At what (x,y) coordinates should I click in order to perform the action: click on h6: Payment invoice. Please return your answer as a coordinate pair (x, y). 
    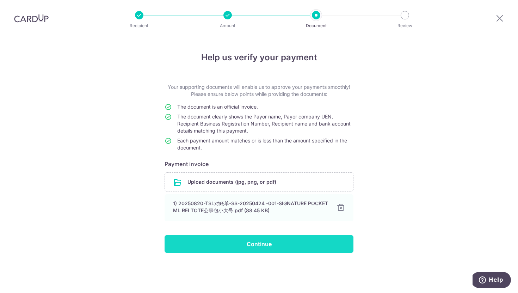
    Looking at the image, I should click on (259, 164).